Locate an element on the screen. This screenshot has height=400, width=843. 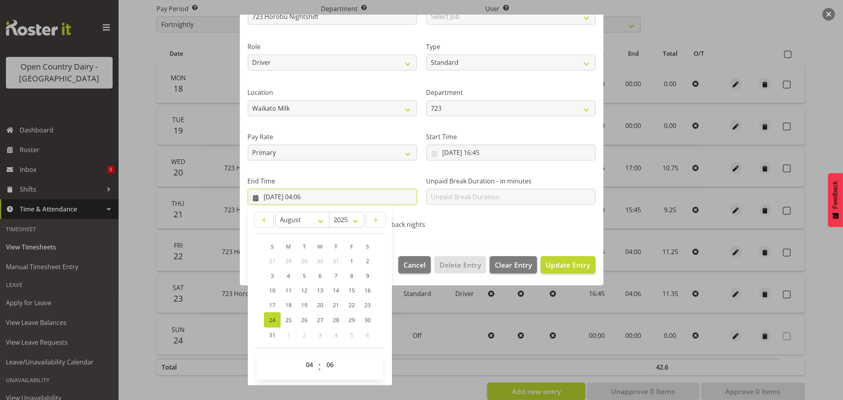
a: 8 is located at coordinates (352, 276).